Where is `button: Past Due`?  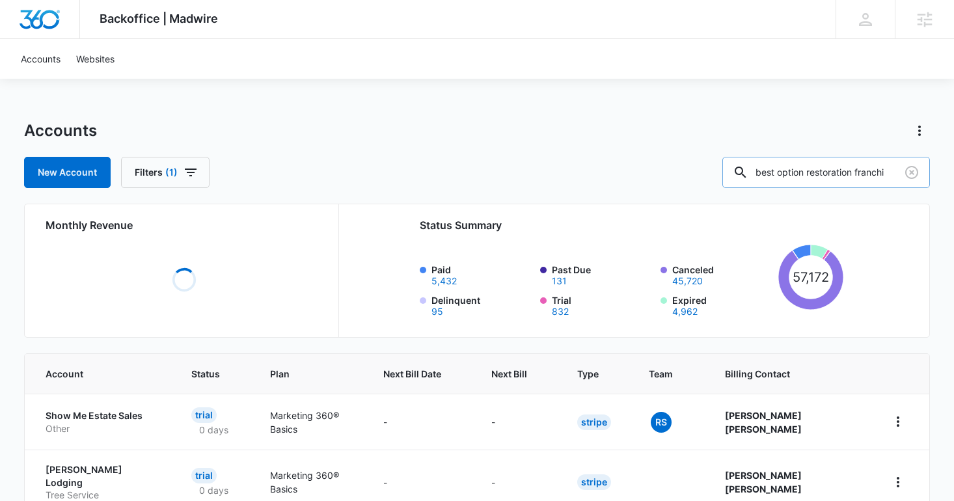
button: Past Due is located at coordinates (559, 281).